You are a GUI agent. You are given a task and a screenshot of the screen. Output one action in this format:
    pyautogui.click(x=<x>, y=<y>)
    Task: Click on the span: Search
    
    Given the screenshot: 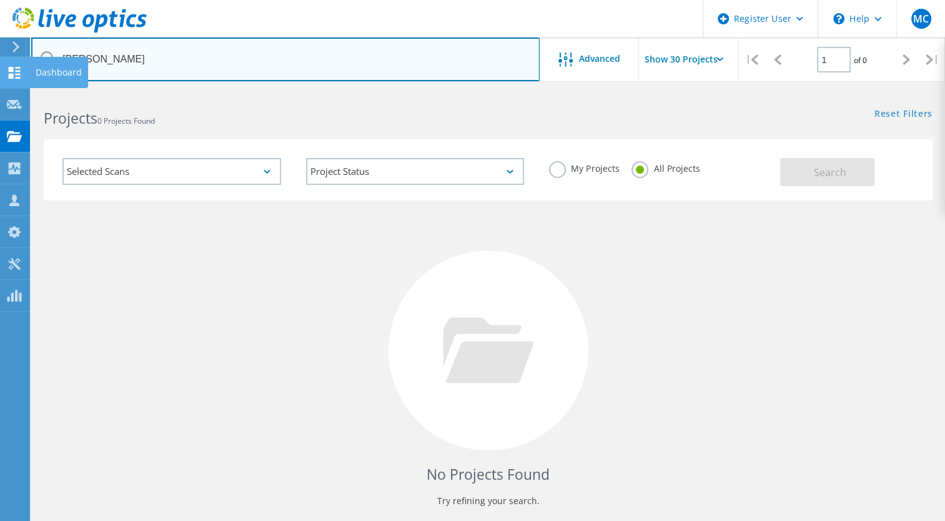 What is the action you would take?
    pyautogui.click(x=830, y=172)
    